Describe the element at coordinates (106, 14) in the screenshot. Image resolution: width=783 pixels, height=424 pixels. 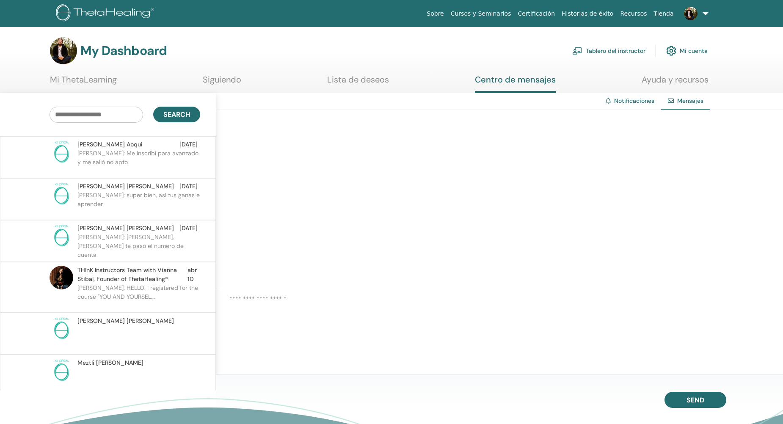
I see `img: logo.png` at that location.